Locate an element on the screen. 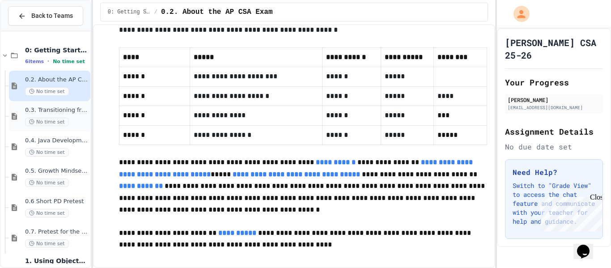 The height and width of the screenshot is (268, 611). div: My Account is located at coordinates (518, 14).